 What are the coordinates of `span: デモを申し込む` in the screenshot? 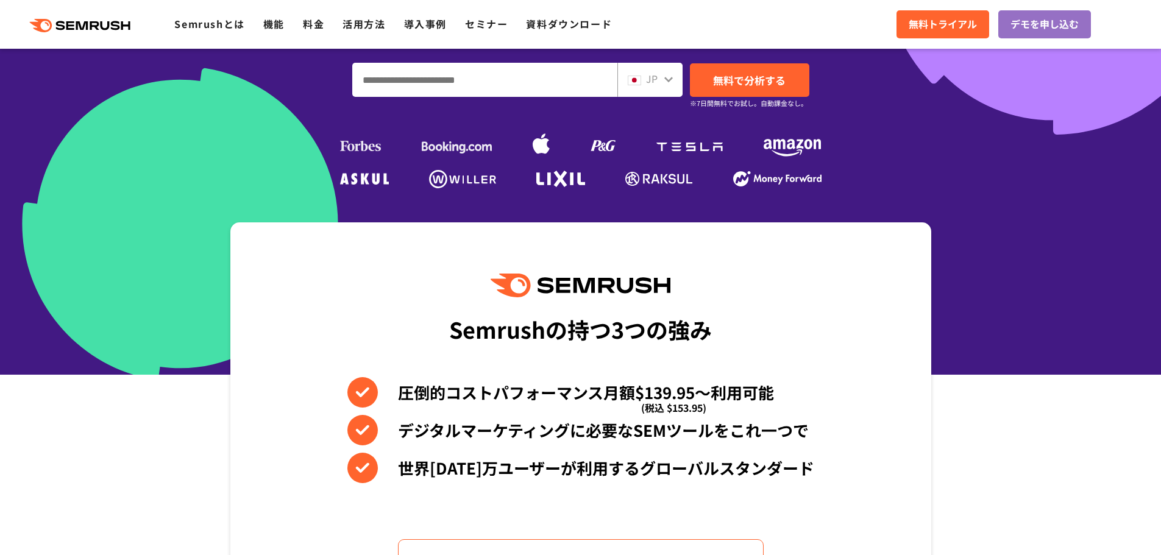 It's located at (1045, 24).